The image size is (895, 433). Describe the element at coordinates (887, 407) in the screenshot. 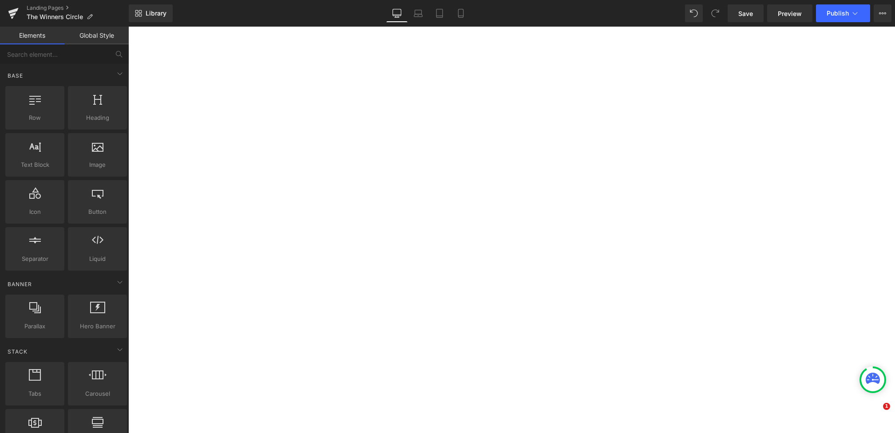

I see `span: 1` at that location.